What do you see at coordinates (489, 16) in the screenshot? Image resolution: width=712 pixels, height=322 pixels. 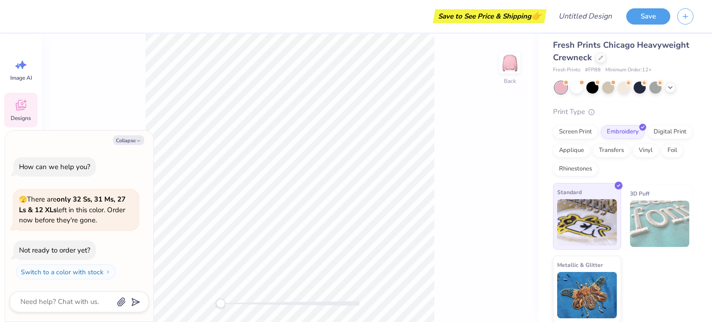 I see `div: Save to See Price & Shipping` at bounding box center [489, 16].